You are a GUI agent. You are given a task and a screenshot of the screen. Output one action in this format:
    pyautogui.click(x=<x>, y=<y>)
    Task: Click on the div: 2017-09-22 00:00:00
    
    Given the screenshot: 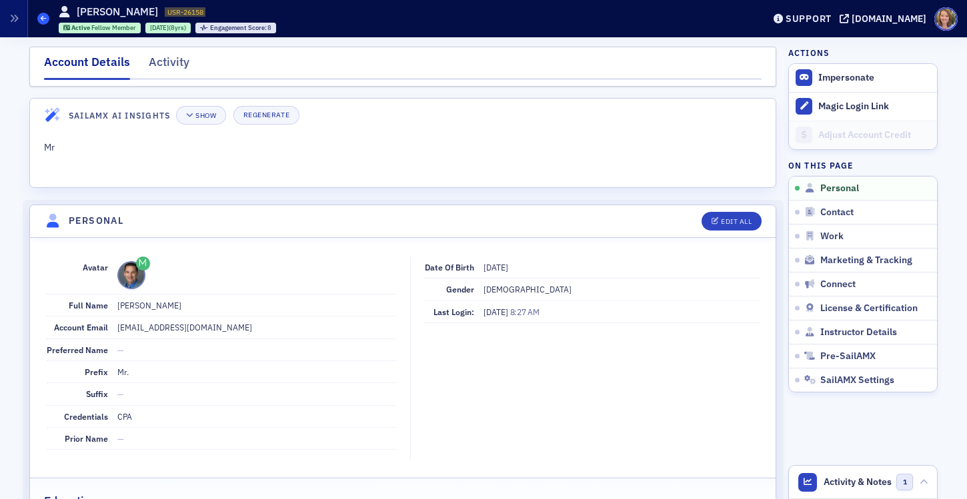 What is the action you would take?
    pyautogui.click(x=168, y=28)
    